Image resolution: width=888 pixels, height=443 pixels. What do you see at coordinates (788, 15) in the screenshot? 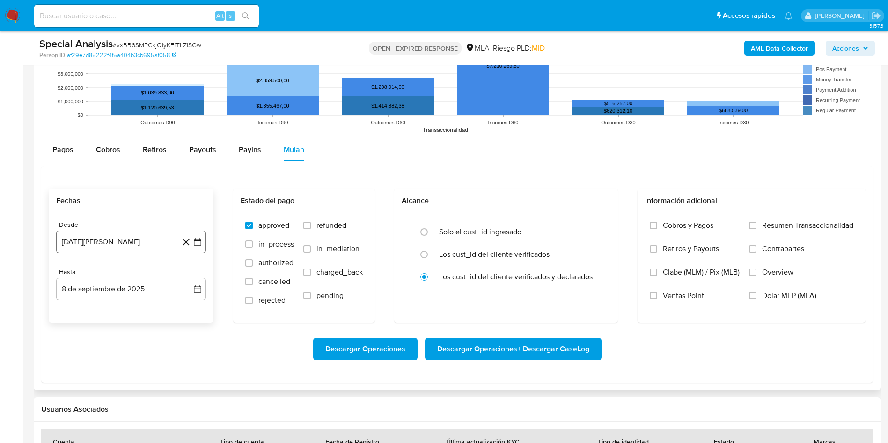
I see `a: Notificaciones` at bounding box center [788, 15].